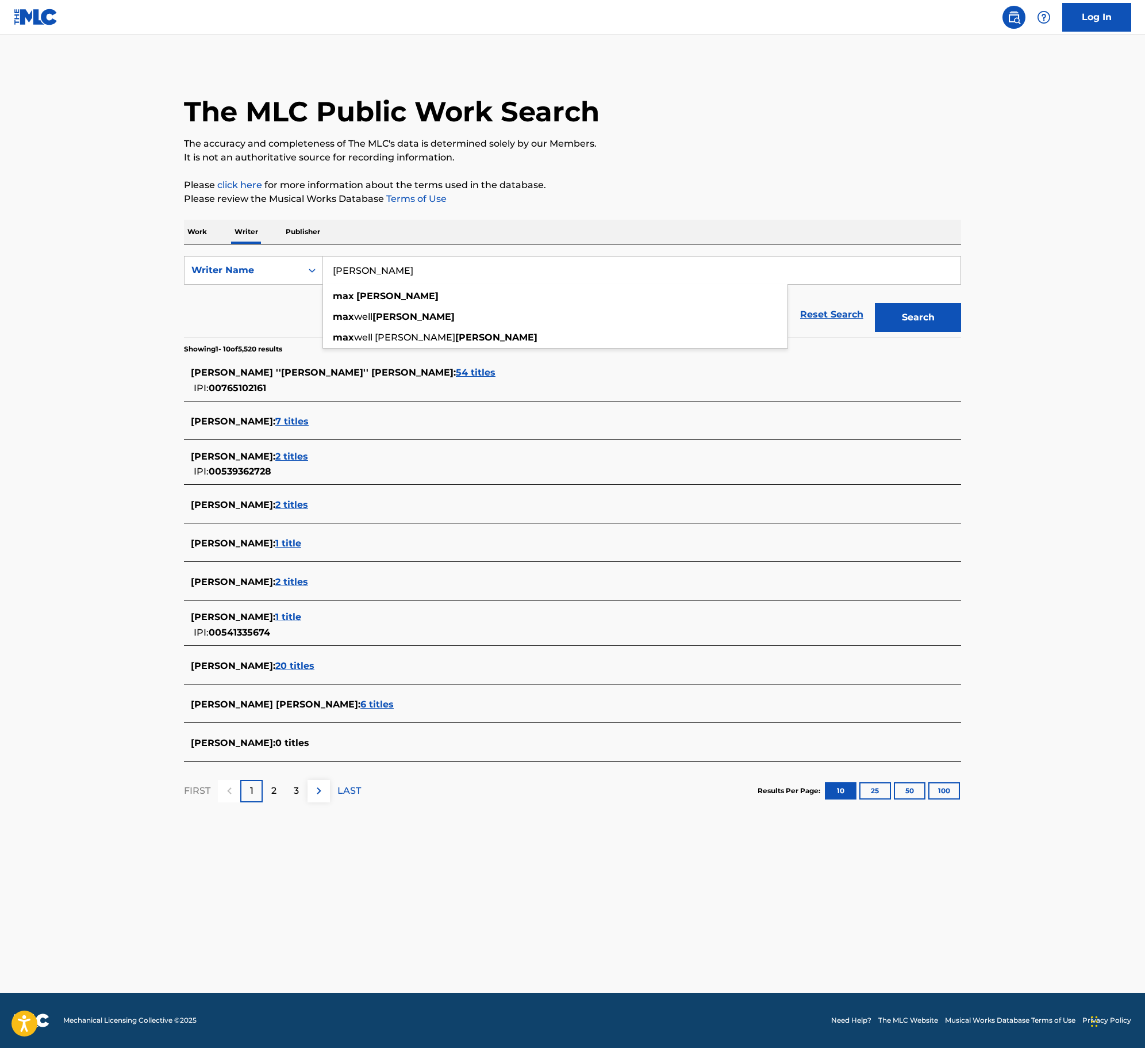 The width and height of the screenshot is (1145, 1048). Describe the element at coordinates (791, 791) in the screenshot. I see `p: Results Per Page:` at that location.